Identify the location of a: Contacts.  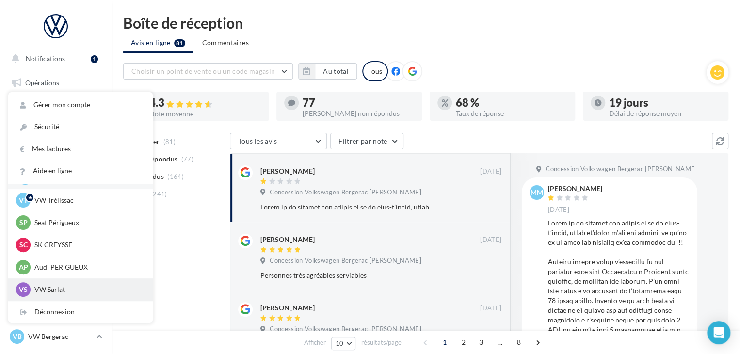
(56, 180).